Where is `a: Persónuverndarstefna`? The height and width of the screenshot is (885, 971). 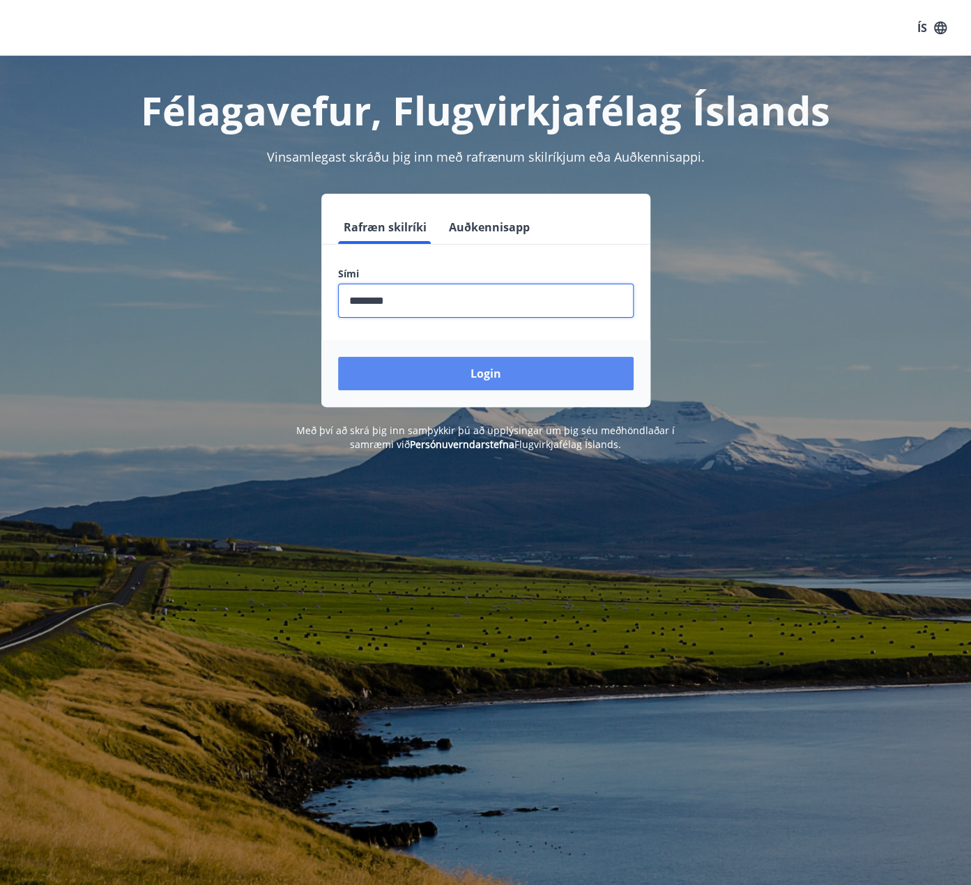
a: Persónuverndarstefna is located at coordinates (462, 444).